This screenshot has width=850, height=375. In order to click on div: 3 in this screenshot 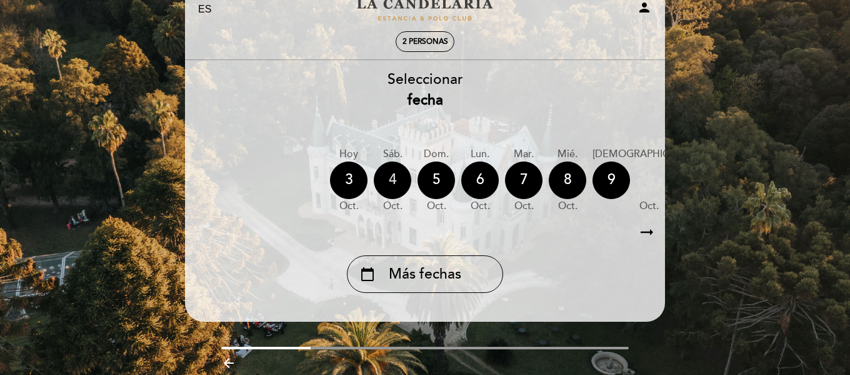, I will do `click(349, 180)`.